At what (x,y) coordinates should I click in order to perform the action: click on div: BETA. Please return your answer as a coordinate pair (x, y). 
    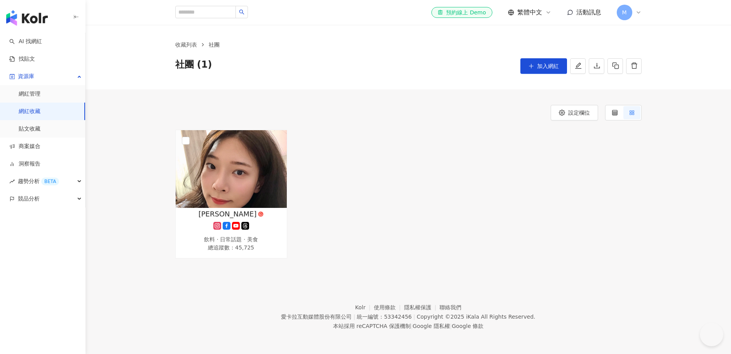
    Looking at the image, I should click on (50, 182).